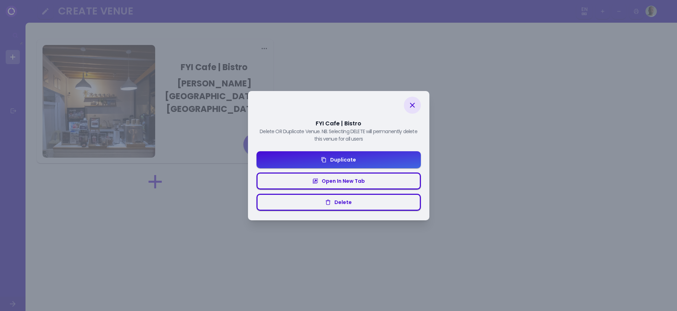  I want to click on div: Delete, so click(341, 202).